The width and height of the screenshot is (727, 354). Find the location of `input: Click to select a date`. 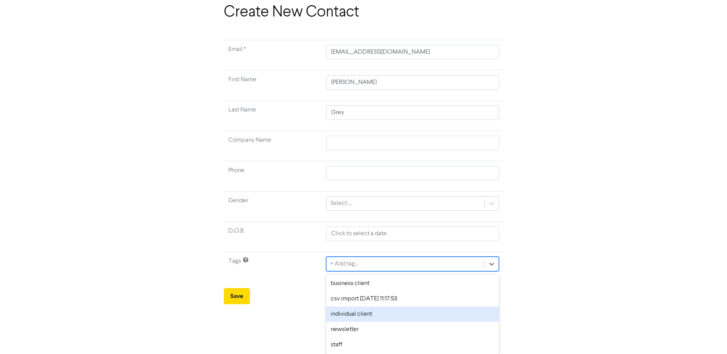

input: Click to select a date is located at coordinates (413, 234).